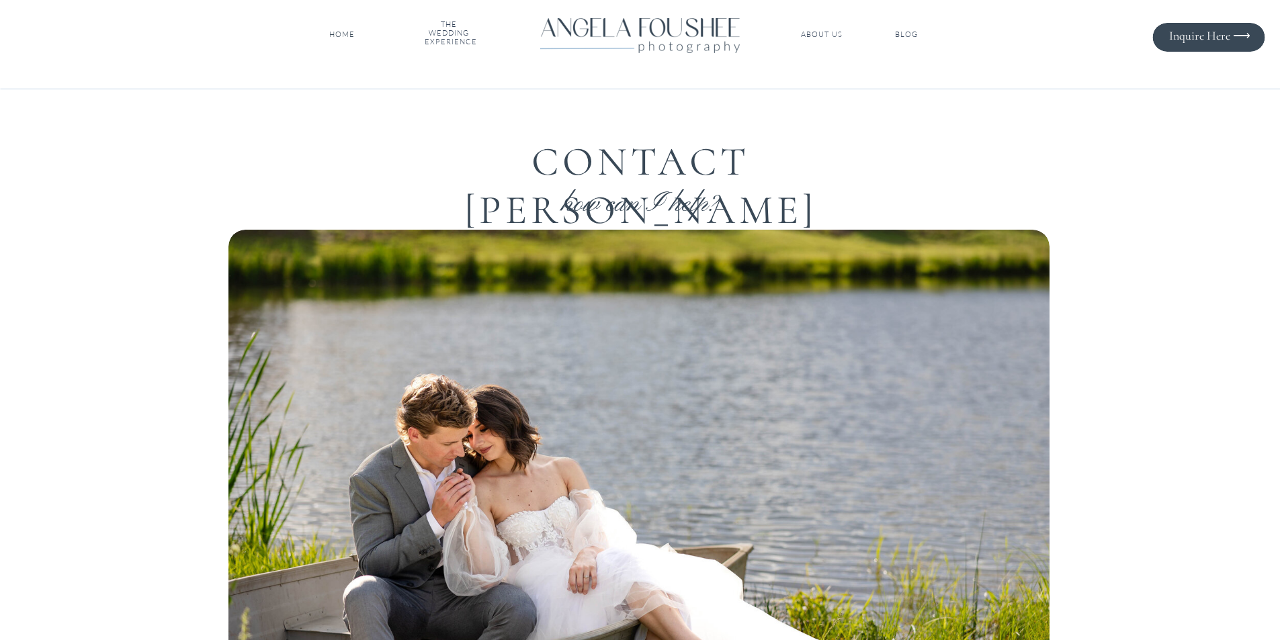 Image resolution: width=1280 pixels, height=640 pixels. What do you see at coordinates (907, 35) in the screenshot?
I see `a: BLOG` at bounding box center [907, 35].